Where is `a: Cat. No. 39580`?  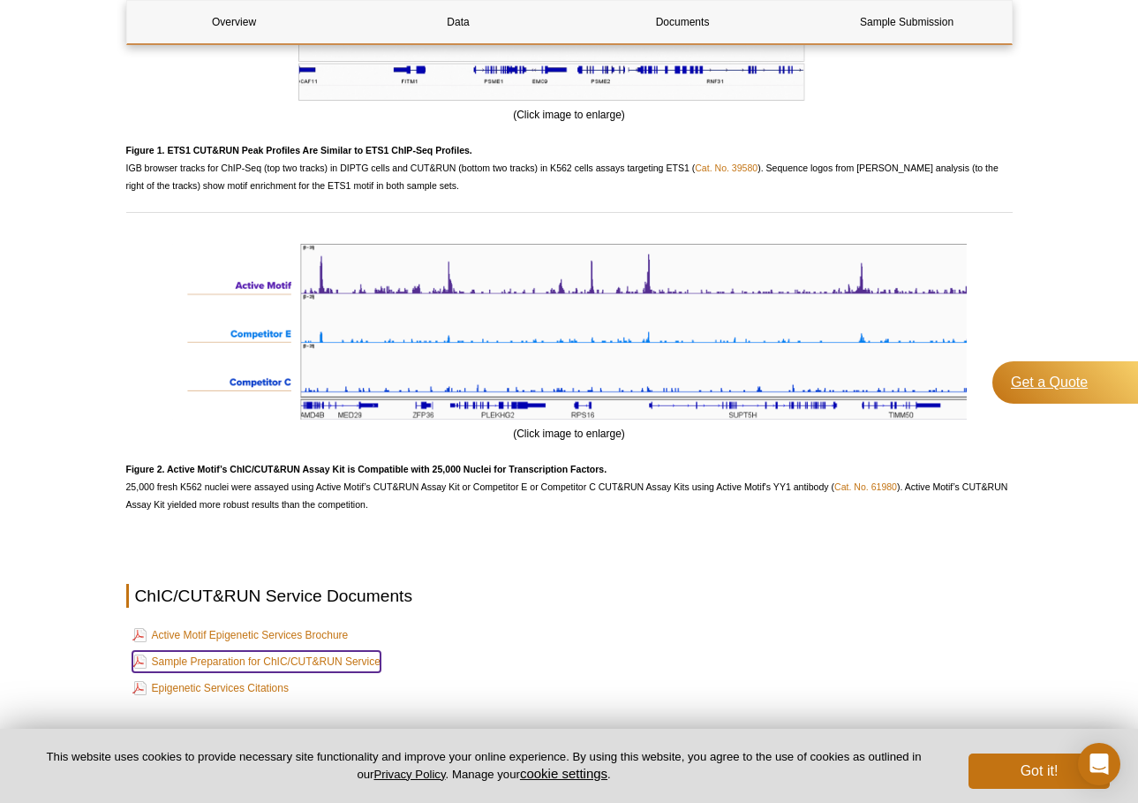
a: Cat. No. 39580 is located at coordinates (726, 168).